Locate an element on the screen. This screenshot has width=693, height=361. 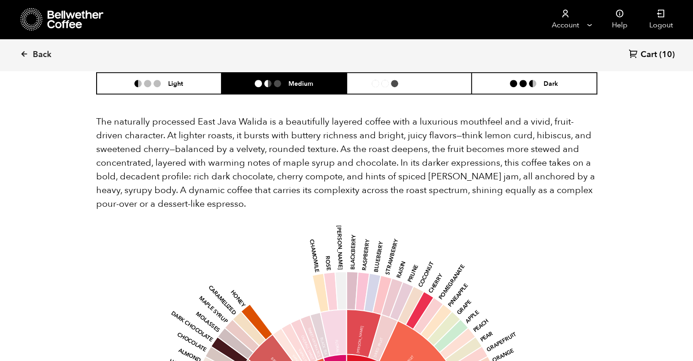
span: (10) is located at coordinates (667, 55).